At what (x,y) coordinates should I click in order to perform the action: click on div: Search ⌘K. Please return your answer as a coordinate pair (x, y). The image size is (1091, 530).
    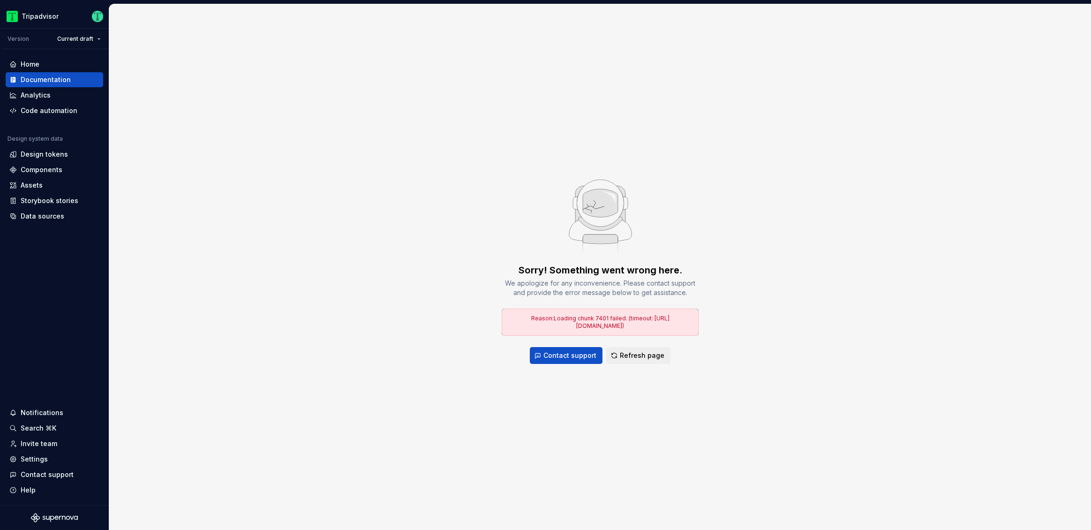
    Looking at the image, I should click on (38, 428).